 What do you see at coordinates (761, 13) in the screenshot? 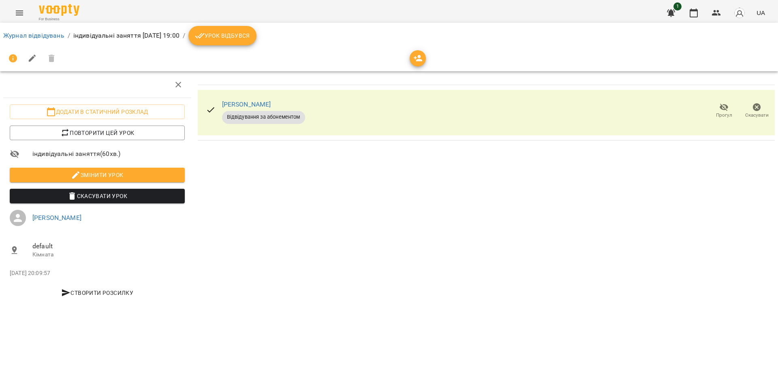
I see `button: UA` at bounding box center [761, 13].